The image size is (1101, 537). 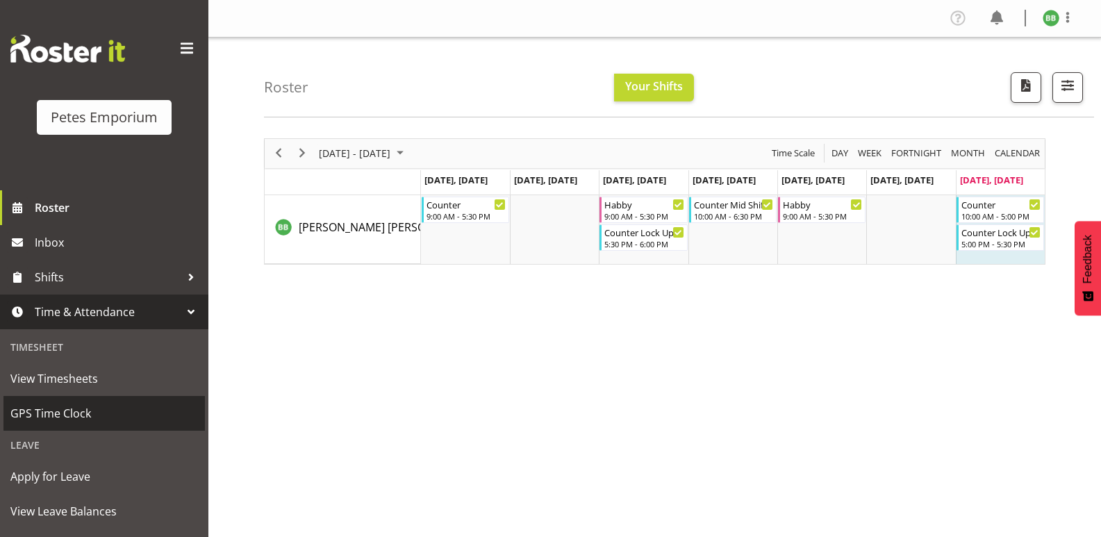 I want to click on button: Timeline Week, so click(x=870, y=153).